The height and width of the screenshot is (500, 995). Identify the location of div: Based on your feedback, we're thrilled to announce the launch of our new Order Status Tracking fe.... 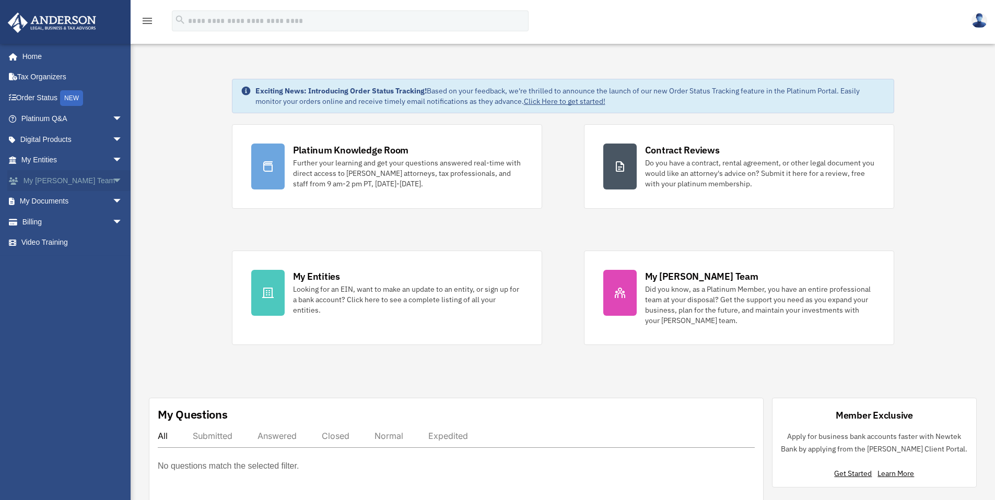
(570, 96).